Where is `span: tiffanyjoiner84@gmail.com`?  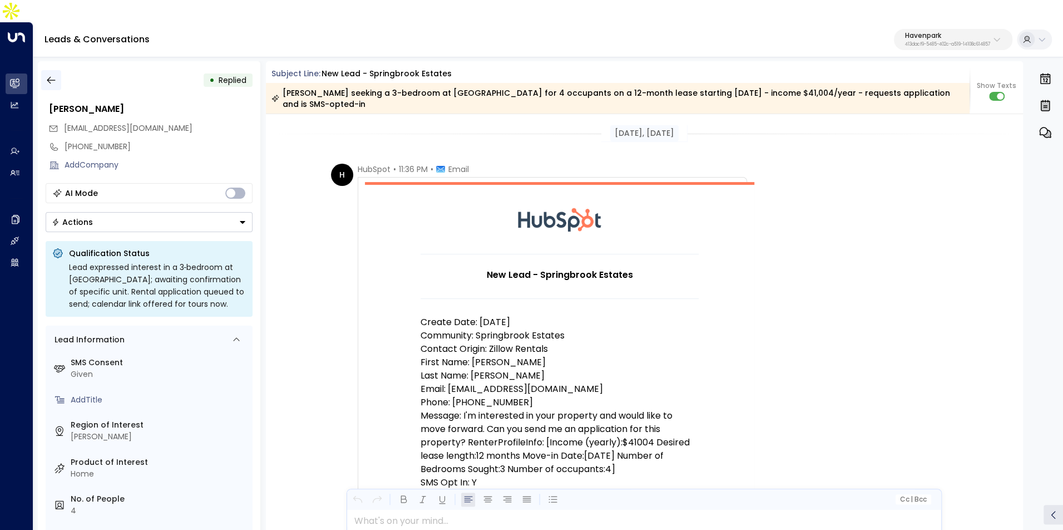 span: tiffanyjoiner84@gmail.com is located at coordinates (128, 128).